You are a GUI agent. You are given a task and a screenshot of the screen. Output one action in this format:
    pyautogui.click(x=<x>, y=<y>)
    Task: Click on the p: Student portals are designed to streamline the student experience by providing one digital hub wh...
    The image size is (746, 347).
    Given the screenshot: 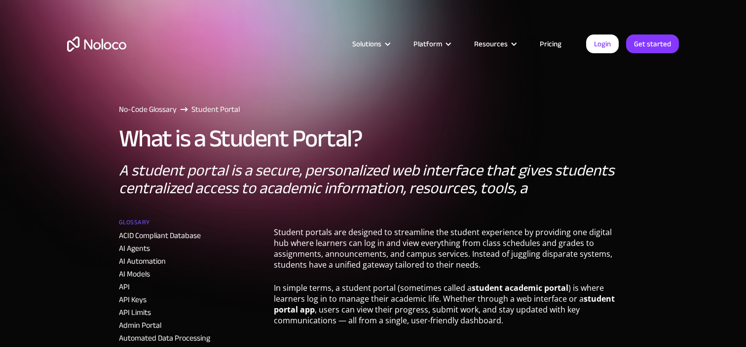 What is the action you would take?
    pyautogui.click(x=451, y=252)
    